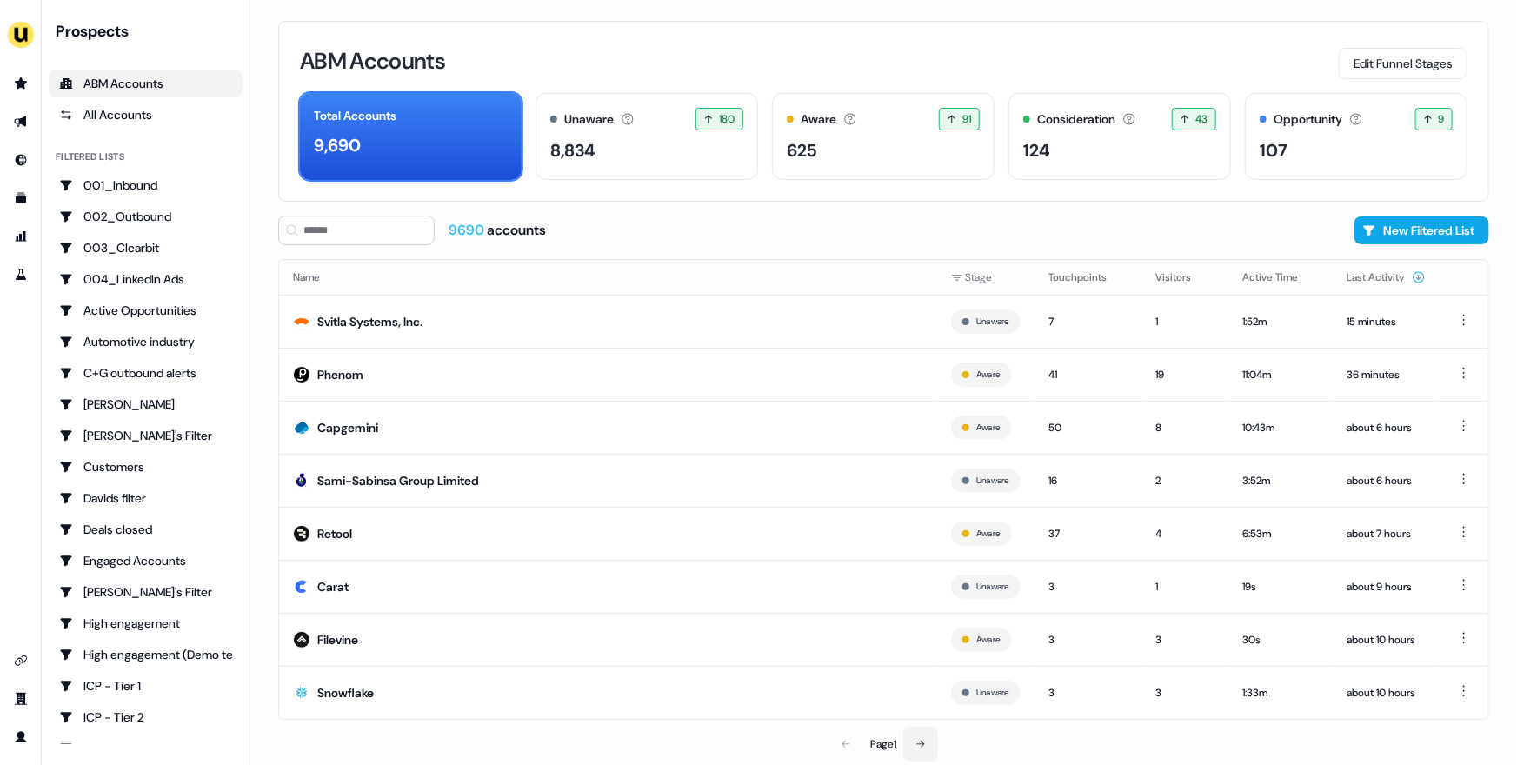 This screenshot has width=1517, height=765. I want to click on div: Unaware, so click(589, 119).